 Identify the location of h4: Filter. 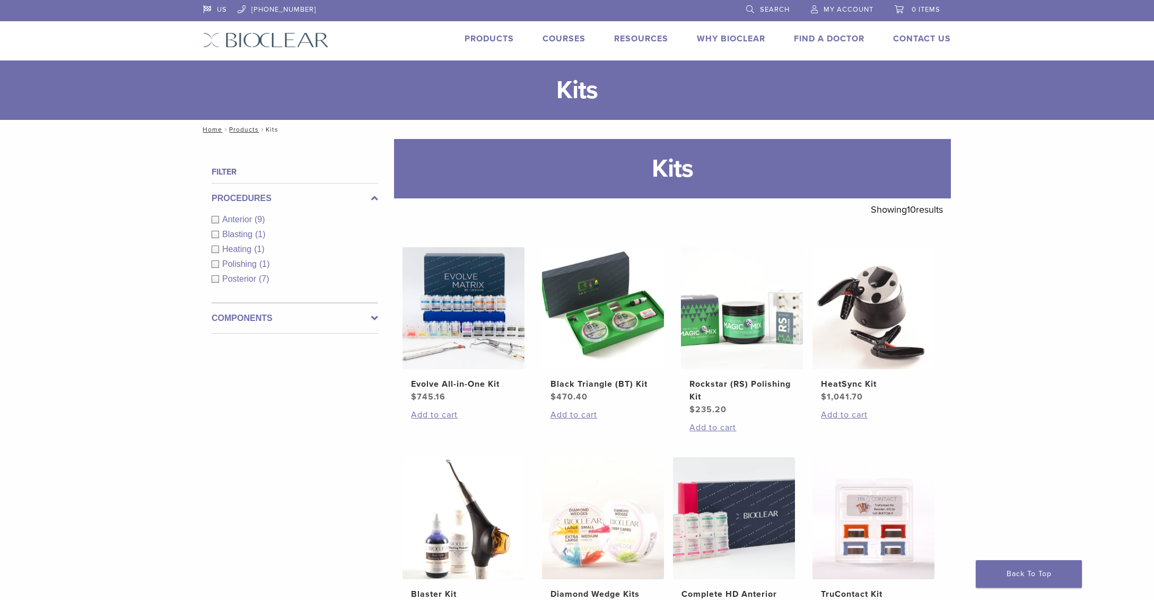
(295, 172).